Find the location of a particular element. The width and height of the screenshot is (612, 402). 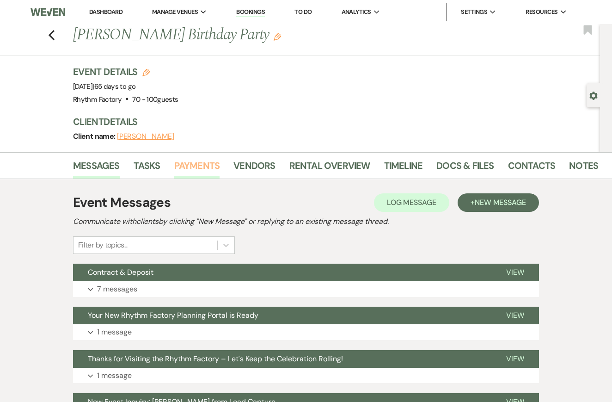

span: Resources is located at coordinates (541, 12).